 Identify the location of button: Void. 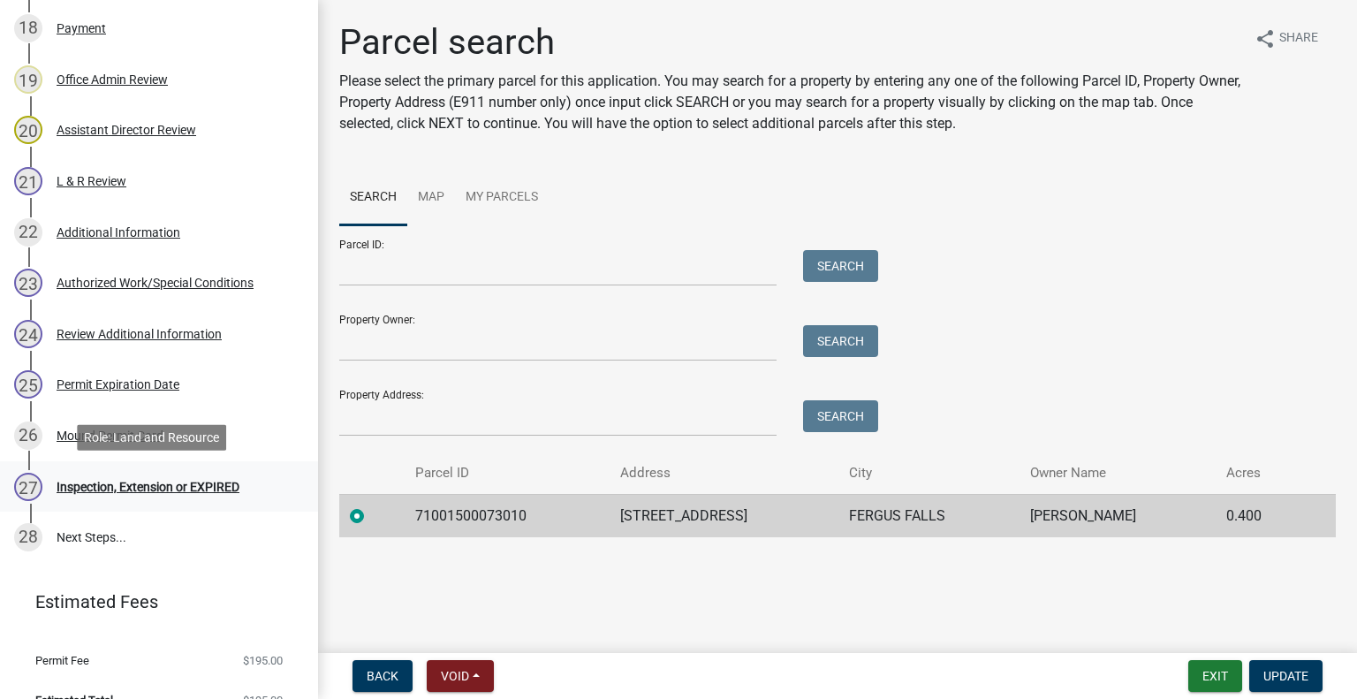
(460, 676).